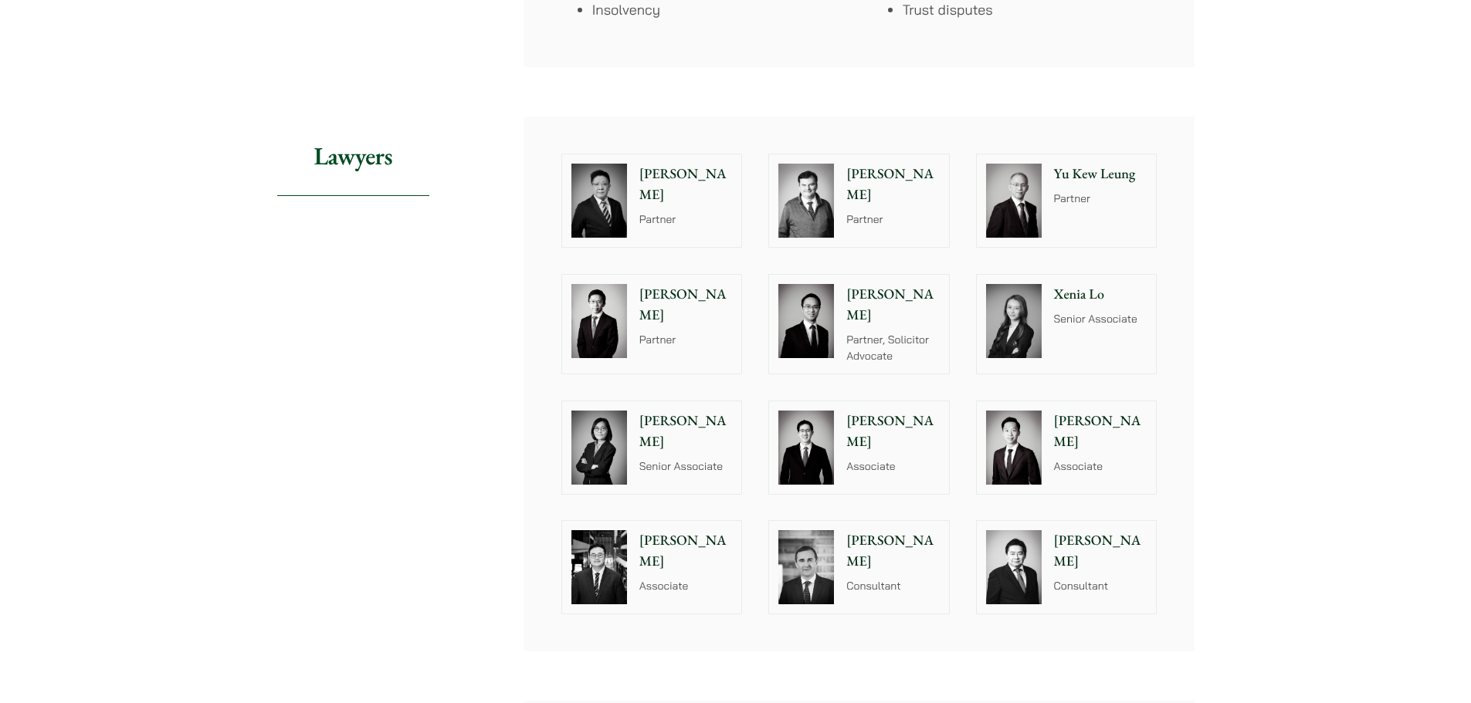  What do you see at coordinates (1100, 294) in the screenshot?
I see `p: Xenia Lo` at bounding box center [1100, 294].